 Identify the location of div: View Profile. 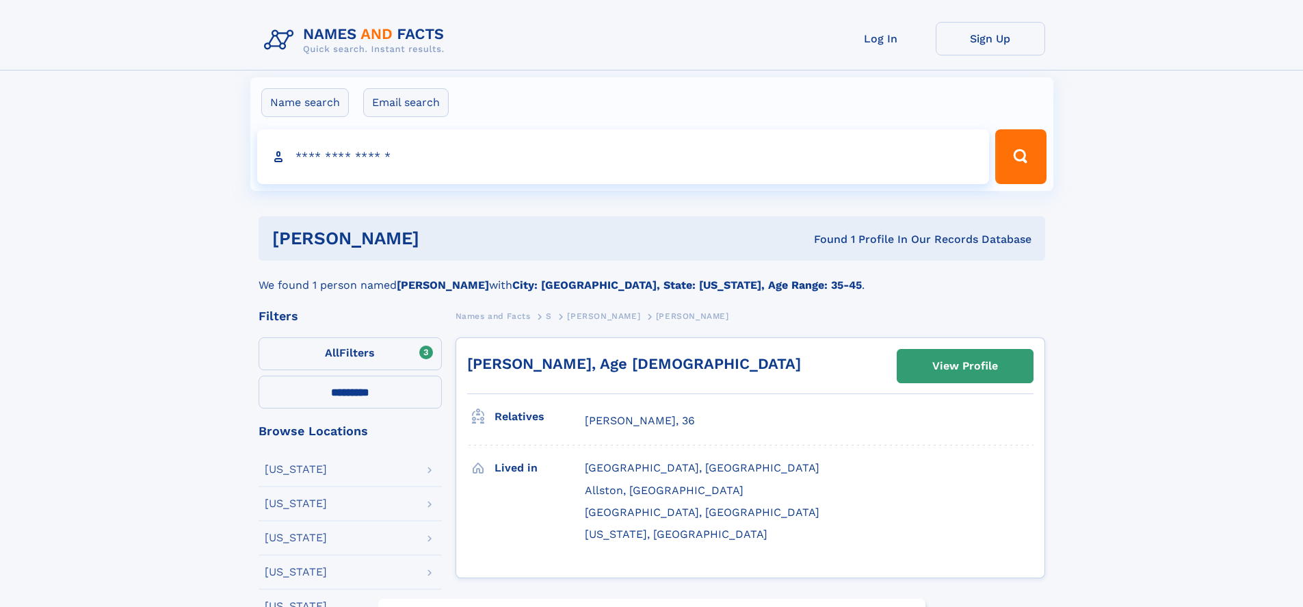
(965, 366).